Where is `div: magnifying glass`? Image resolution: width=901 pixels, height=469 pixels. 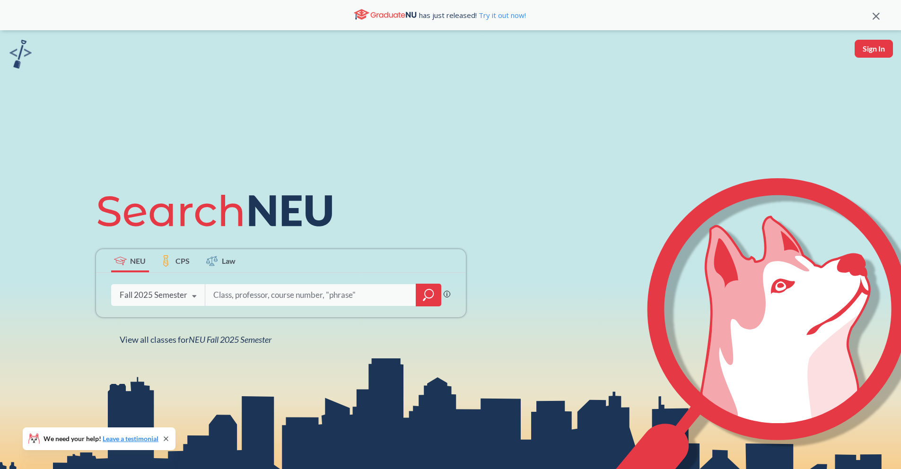
div: magnifying glass is located at coordinates (429, 295).